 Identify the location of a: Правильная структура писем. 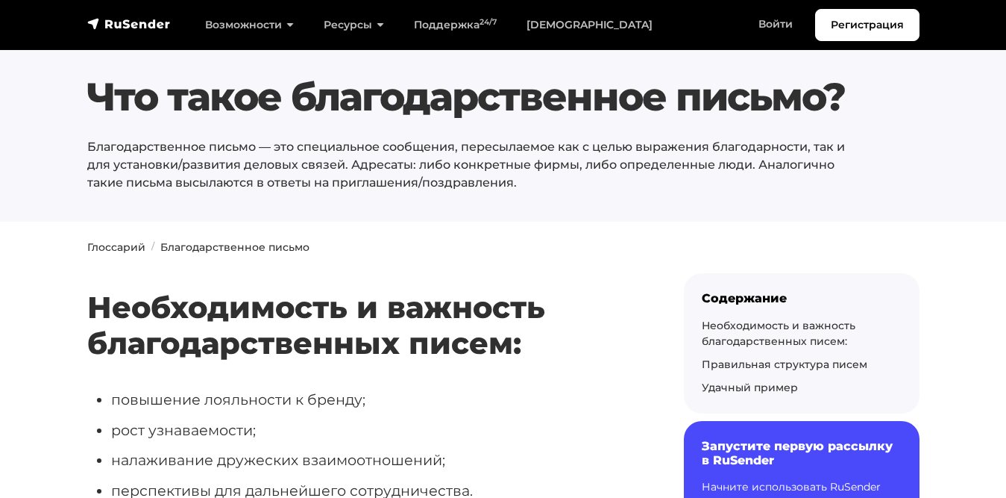
(785, 364).